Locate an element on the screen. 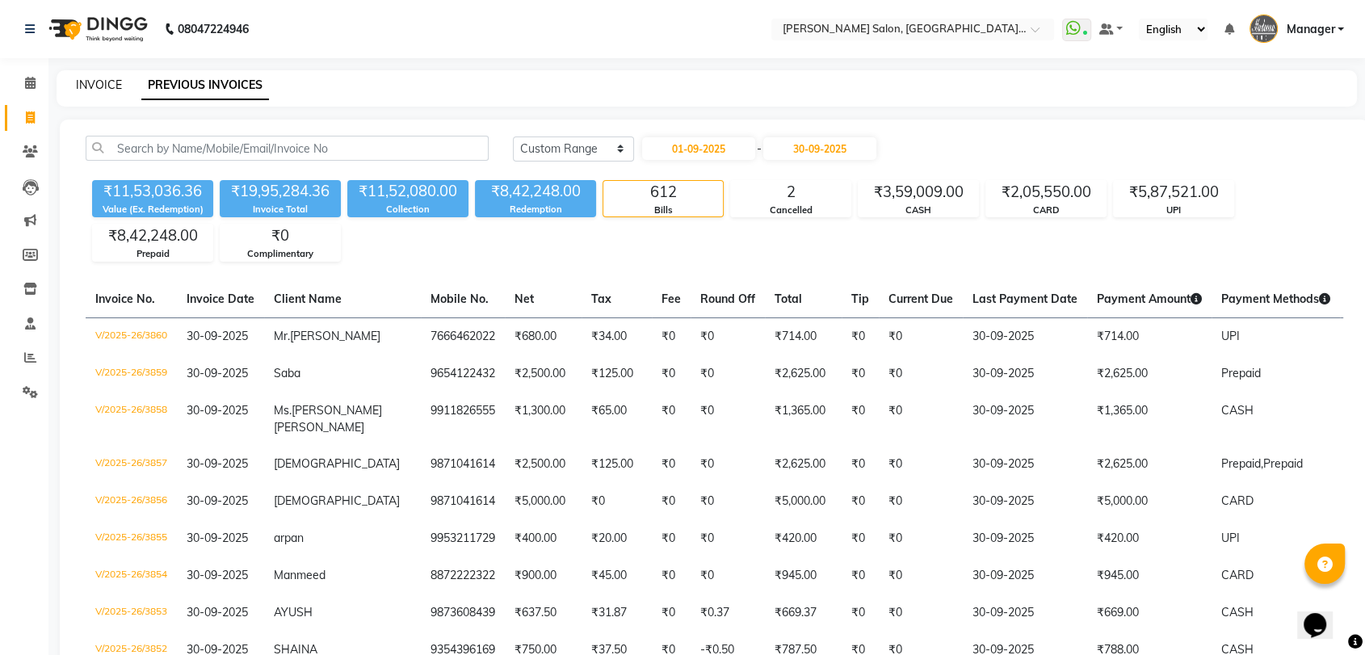 This screenshot has width=1365, height=655. td: ₹945.00 is located at coordinates (1149, 576).